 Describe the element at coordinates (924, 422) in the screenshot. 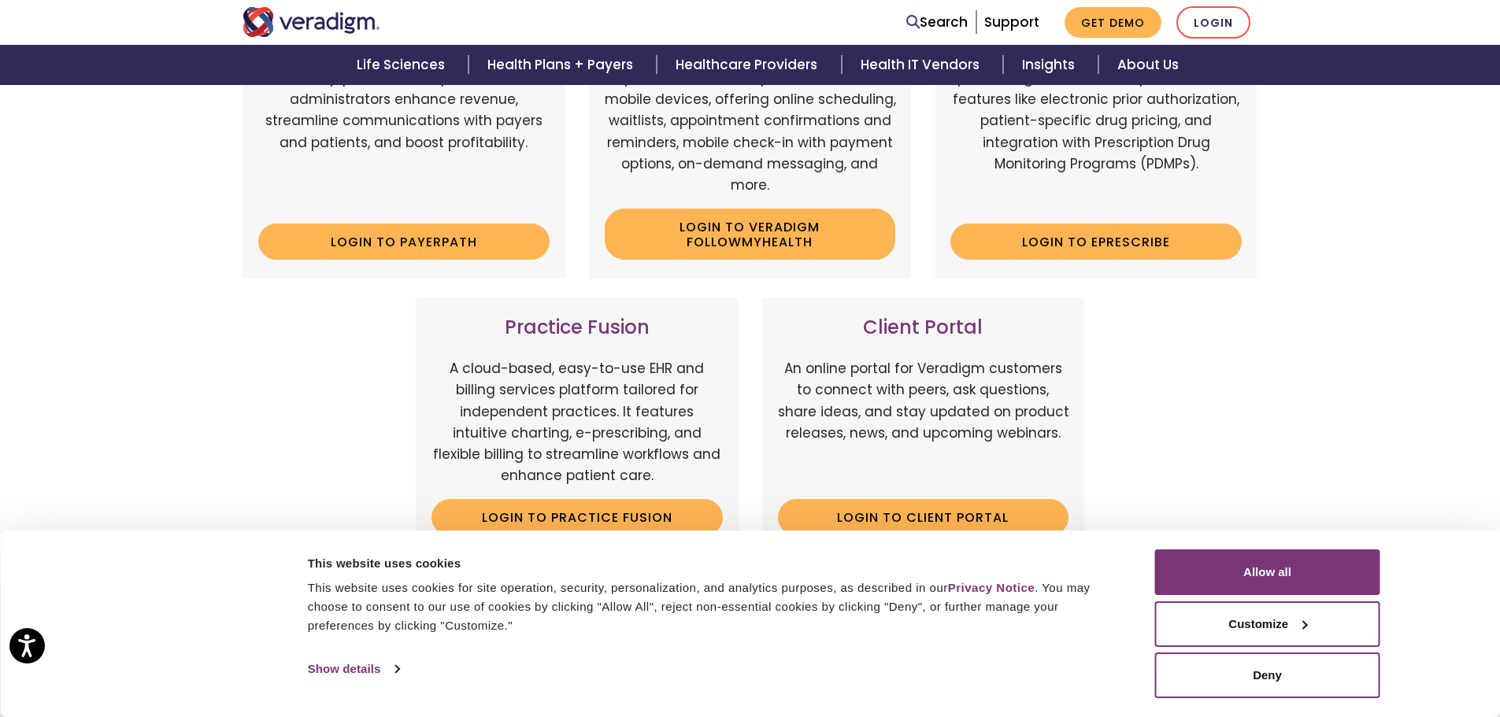

I see `p: An online portal for Veradigm customers to connect with peers, ask questions, share ideas, and st...` at that location.